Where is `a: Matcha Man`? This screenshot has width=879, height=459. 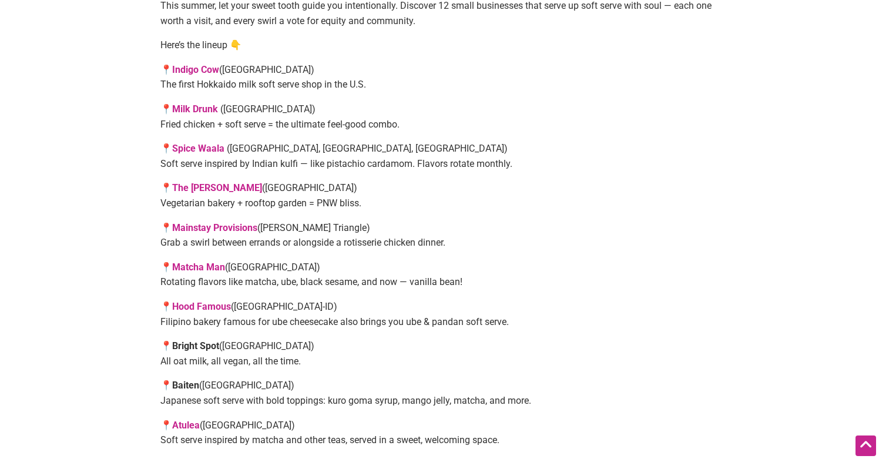
a: Matcha Man is located at coordinates (199, 267).